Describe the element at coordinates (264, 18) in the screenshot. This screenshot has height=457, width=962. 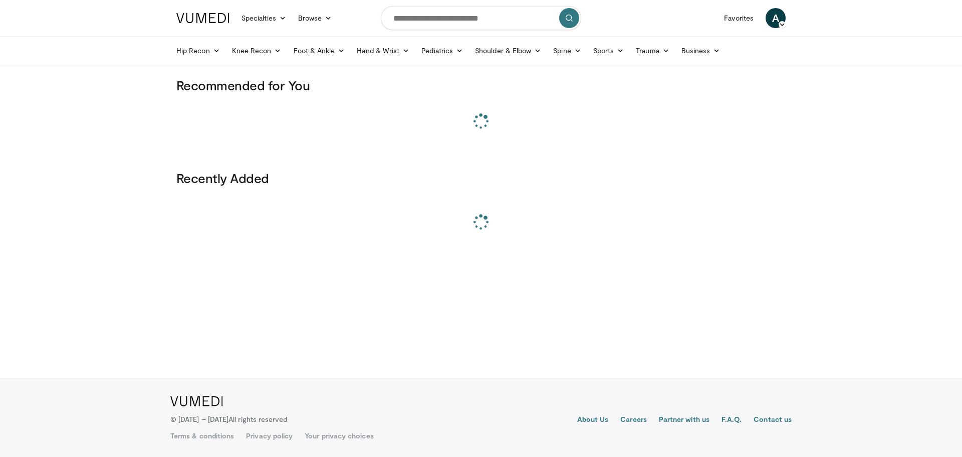
I see `a: Specialties` at that location.